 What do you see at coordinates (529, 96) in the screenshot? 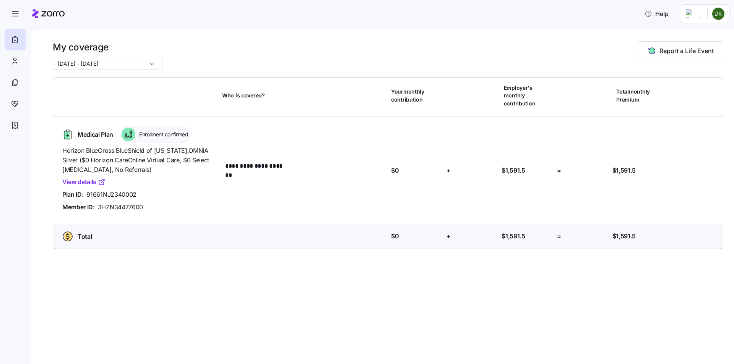
I see `span: Employer's monthly contribution` at bounding box center [529, 96].